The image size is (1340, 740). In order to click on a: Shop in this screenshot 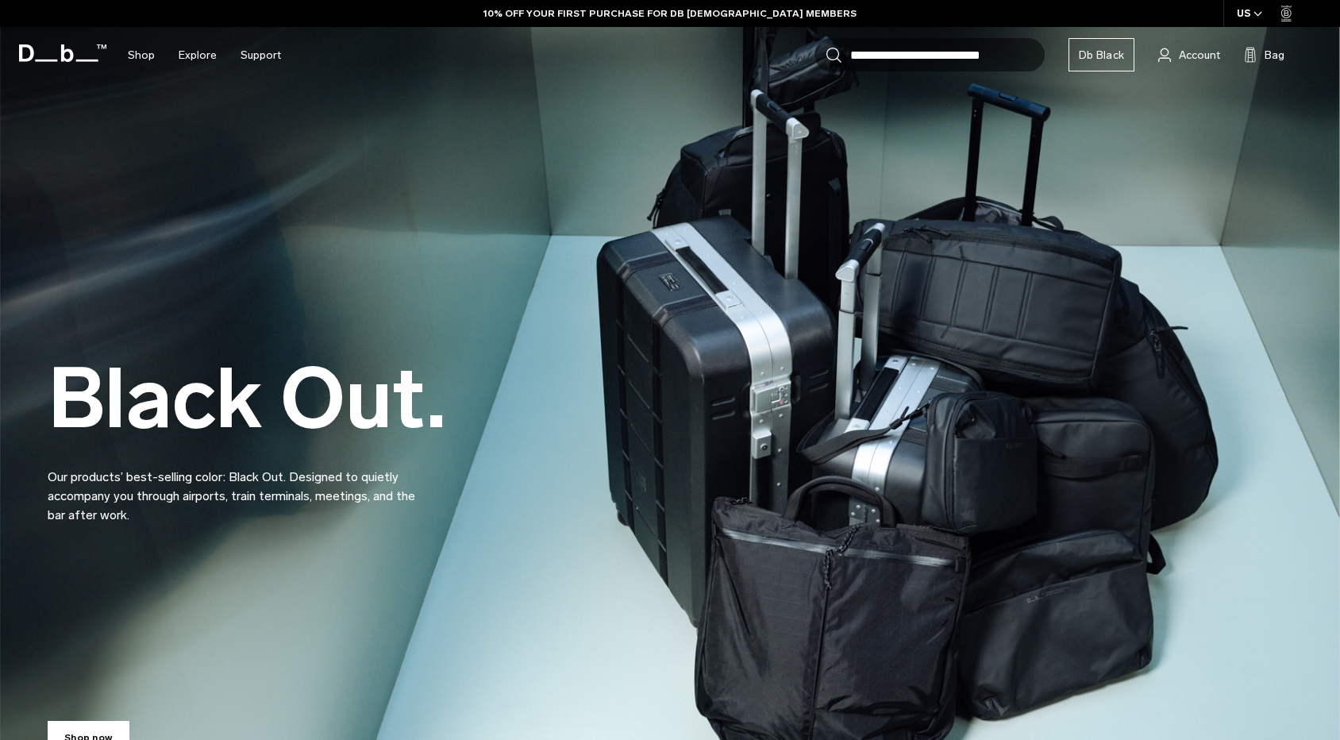, I will do `click(141, 55)`.